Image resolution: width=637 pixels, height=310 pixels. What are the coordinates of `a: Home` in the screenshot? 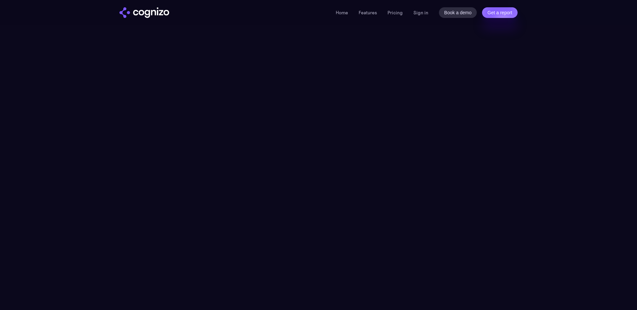 It's located at (342, 13).